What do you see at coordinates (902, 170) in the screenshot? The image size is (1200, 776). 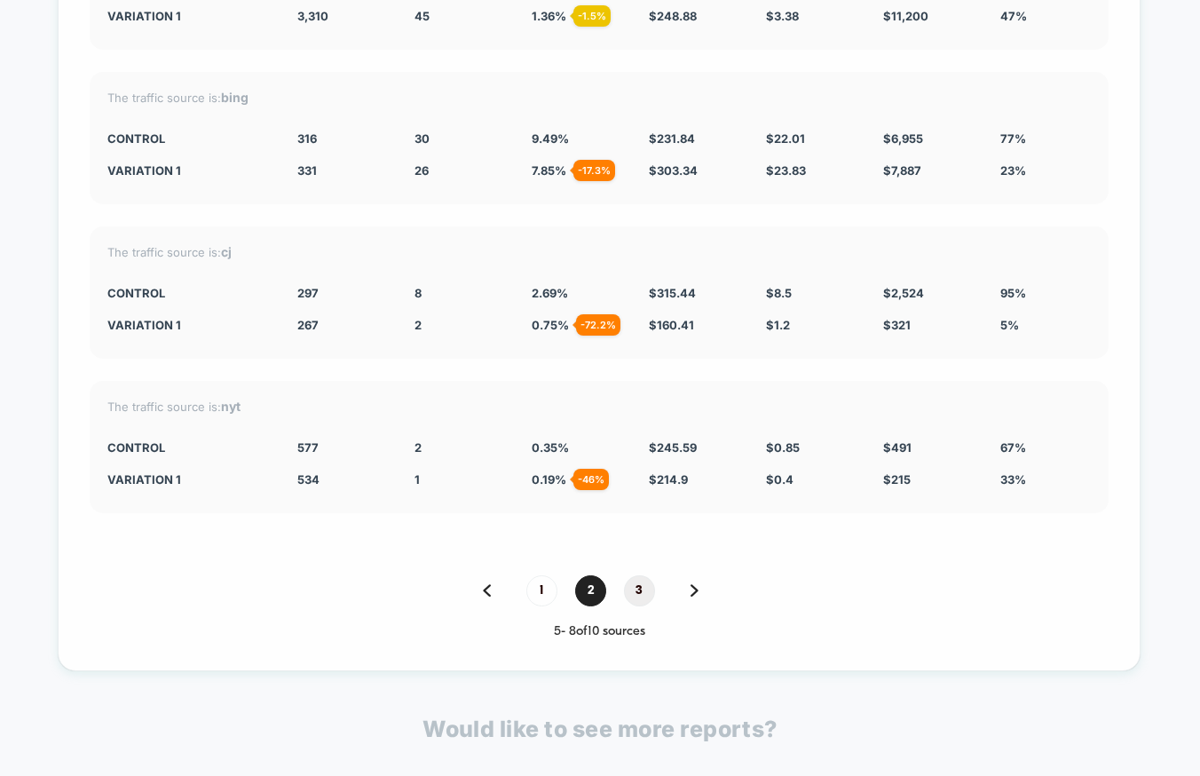 I see `span: $ 7,887` at bounding box center [902, 170].